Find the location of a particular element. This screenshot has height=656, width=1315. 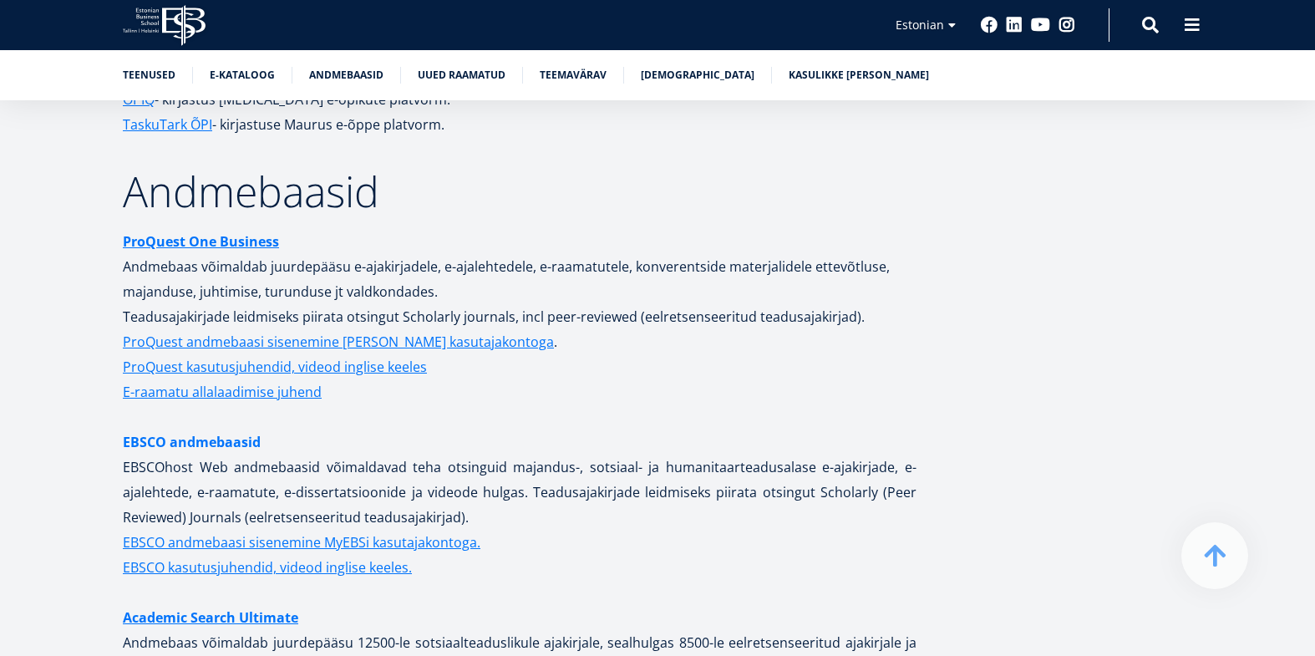

a: Facebook is located at coordinates (989, 25).